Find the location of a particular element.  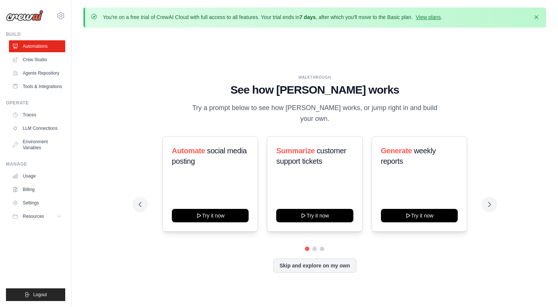

button: Logout is located at coordinates (35, 294).